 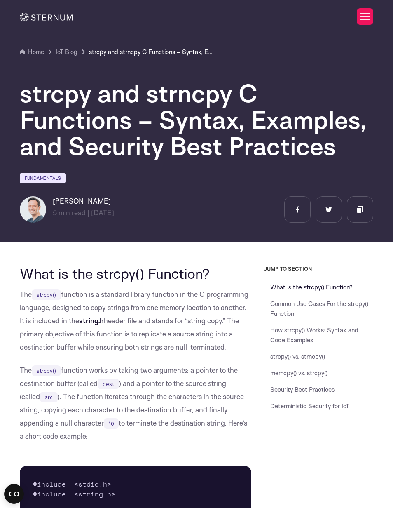 I want to click on h3: JUMP TO SECTION, so click(x=319, y=269).